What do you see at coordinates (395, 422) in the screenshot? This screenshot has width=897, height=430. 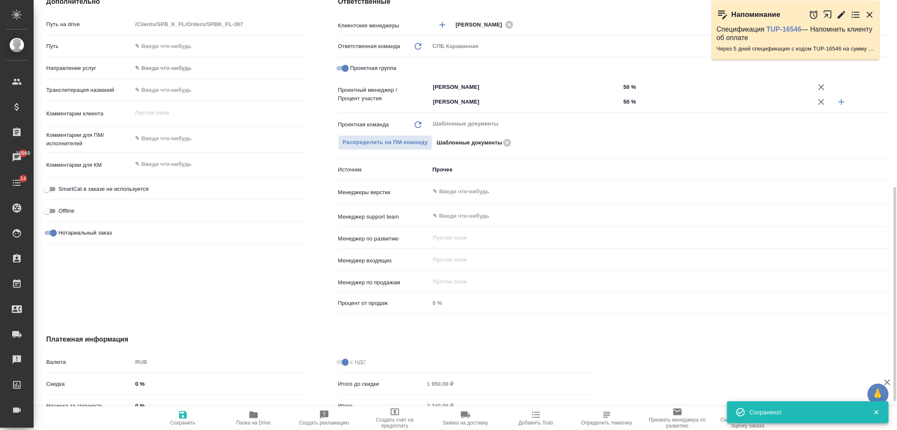 I see `span: Создать счет на предоплату` at bounding box center [395, 422].